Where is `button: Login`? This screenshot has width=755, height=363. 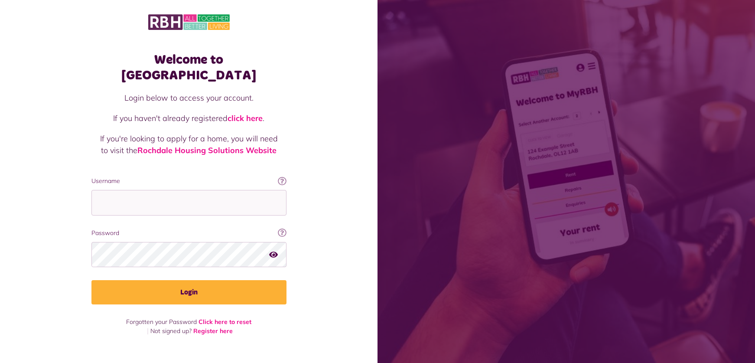 button: Login is located at coordinates (189, 292).